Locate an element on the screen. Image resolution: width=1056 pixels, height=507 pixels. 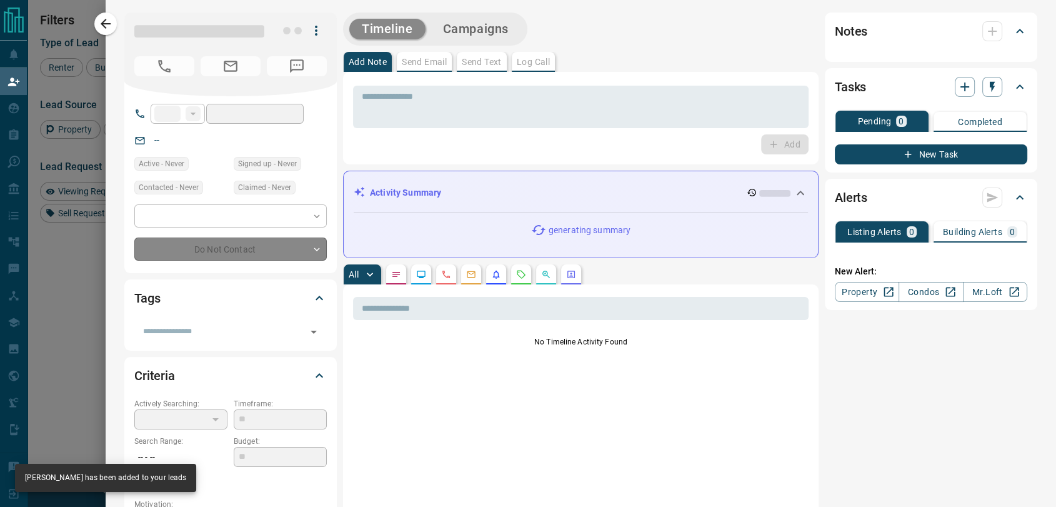
p: Listing Alerts is located at coordinates (874, 232).